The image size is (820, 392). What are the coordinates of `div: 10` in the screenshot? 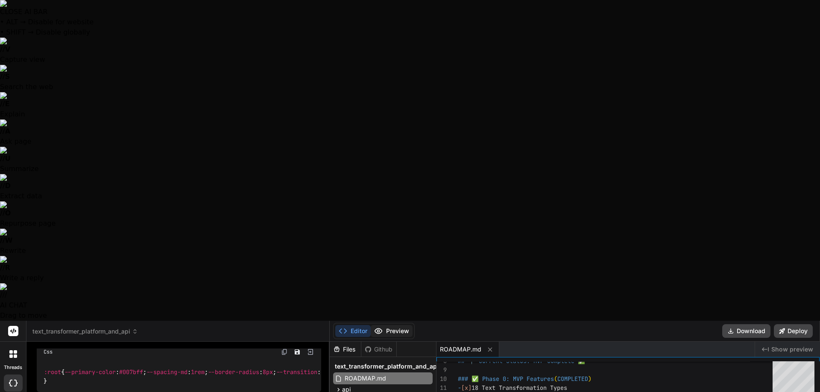 It's located at (442, 379).